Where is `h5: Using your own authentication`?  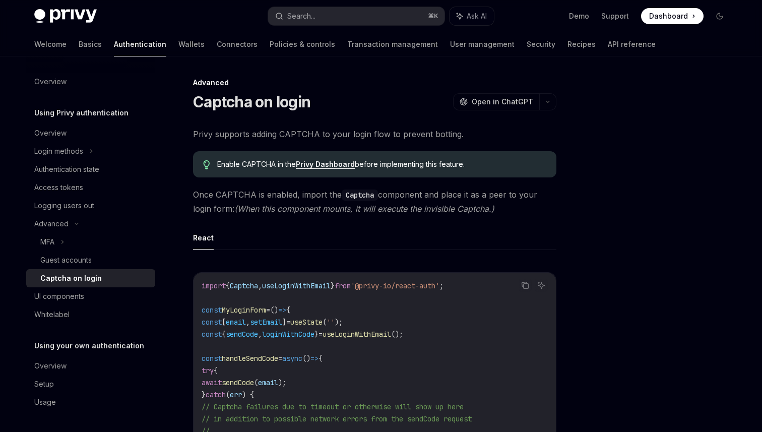 h5: Using your own authentication is located at coordinates (89, 346).